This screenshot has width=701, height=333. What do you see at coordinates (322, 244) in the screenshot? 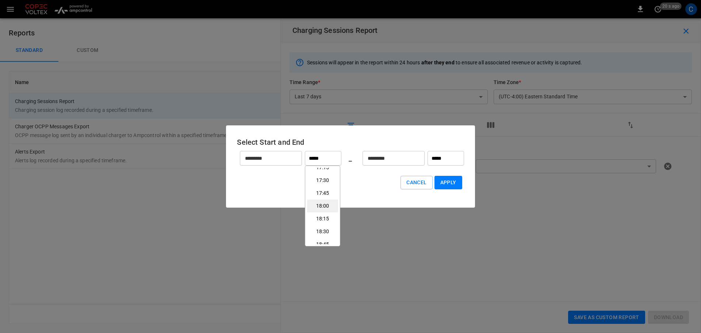
I see `li: 18:45` at bounding box center [322, 244].